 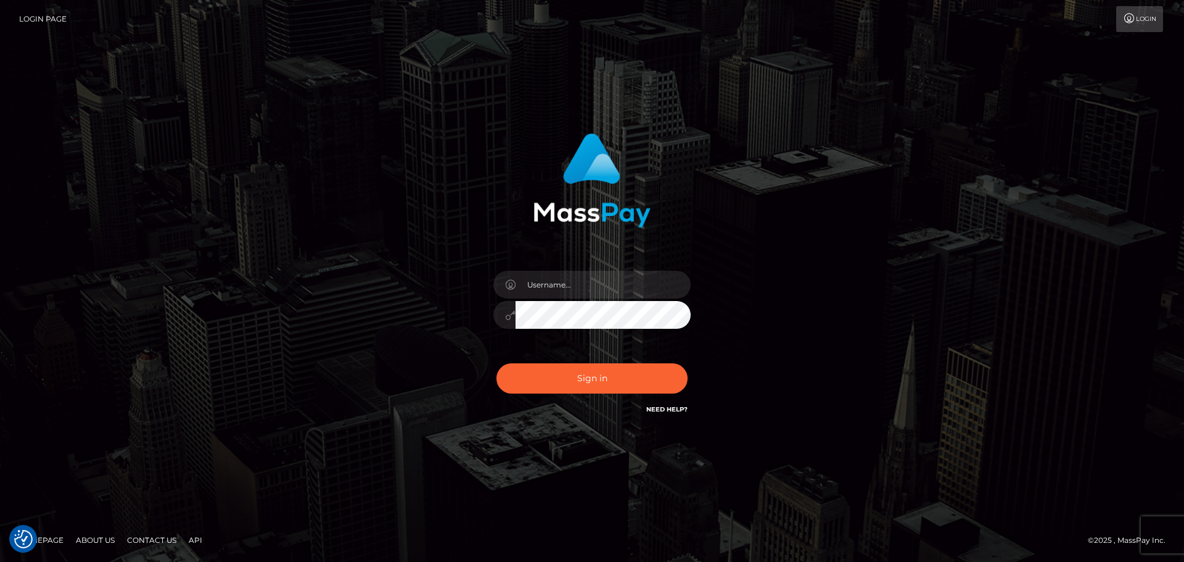 I want to click on a: Homepage, so click(x=41, y=540).